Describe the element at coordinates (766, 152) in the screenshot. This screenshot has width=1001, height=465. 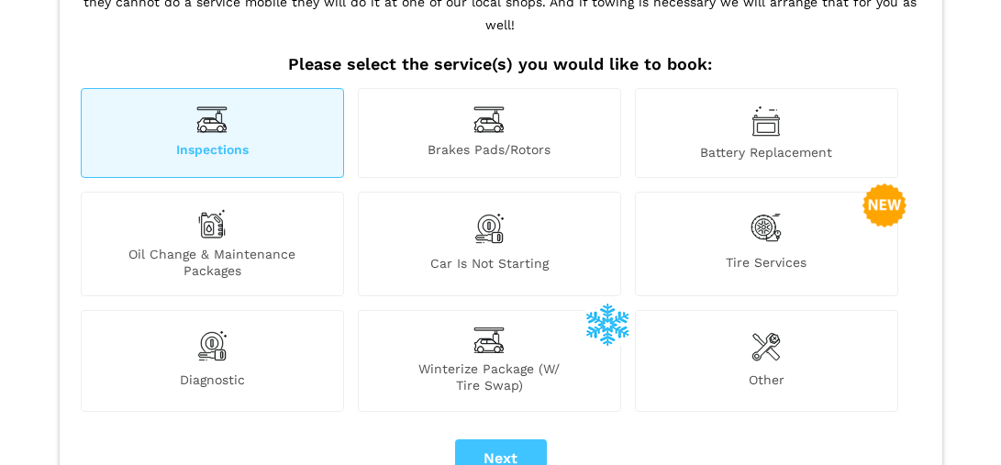
I see `span: Battery Replacement` at that location.